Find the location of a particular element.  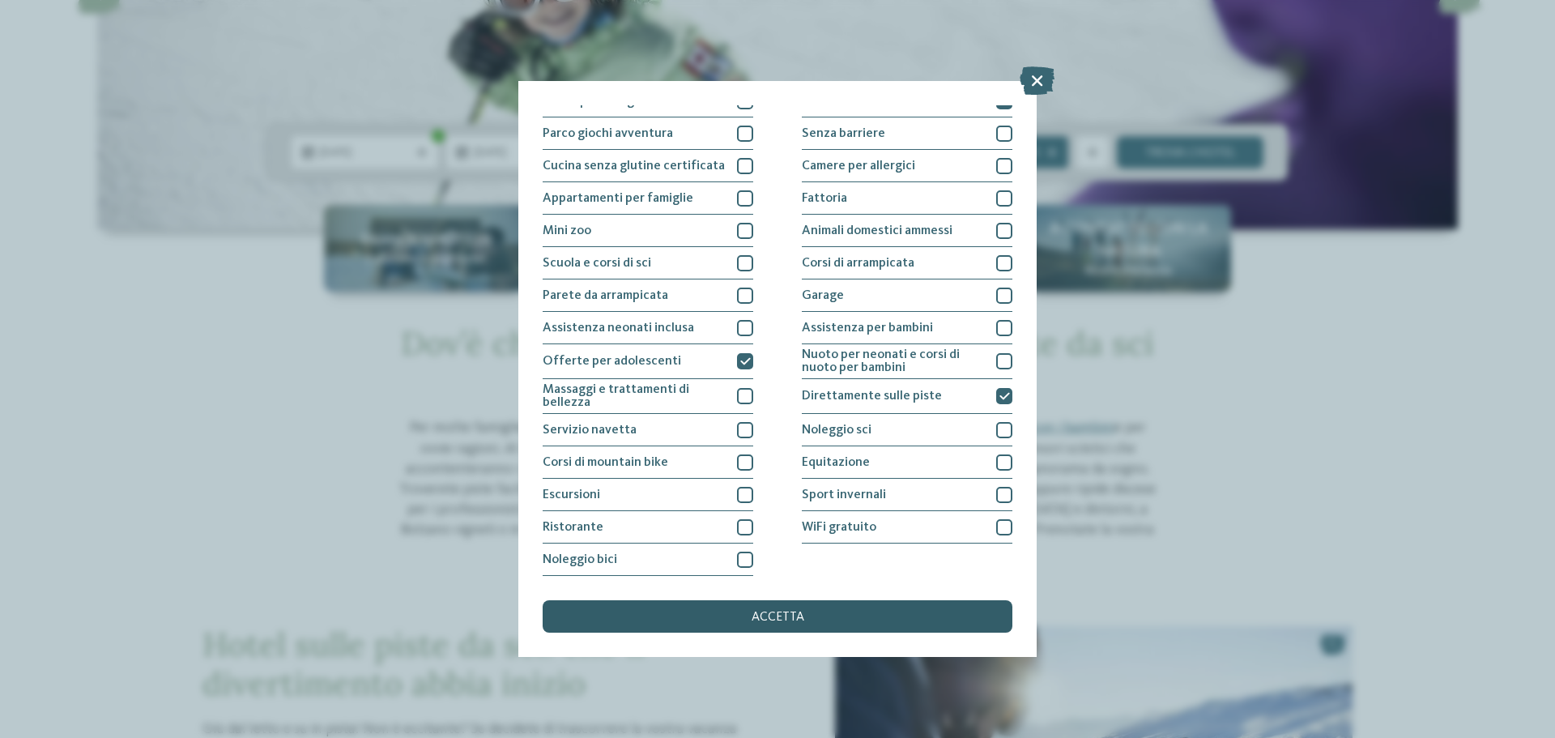

span: Fattoria is located at coordinates (825, 198).